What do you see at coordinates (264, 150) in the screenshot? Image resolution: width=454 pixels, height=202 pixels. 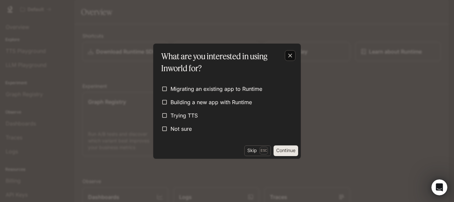 I see `p: Esc` at bounding box center [264, 150].